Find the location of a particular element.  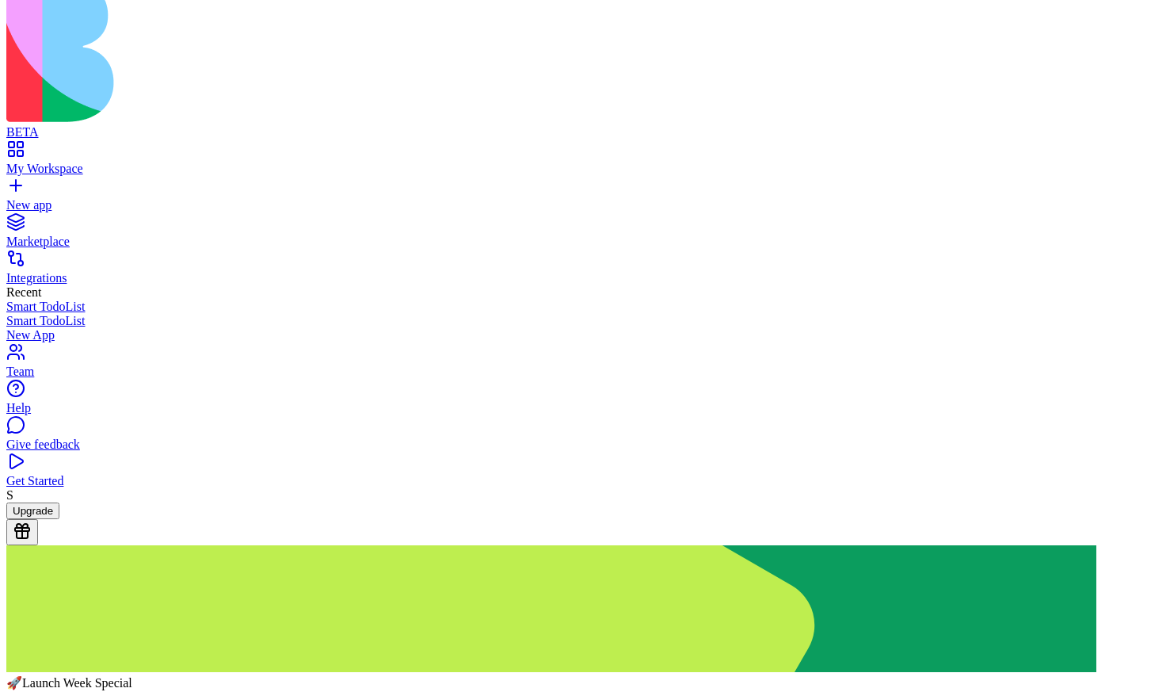

a: New app is located at coordinates (585, 198).